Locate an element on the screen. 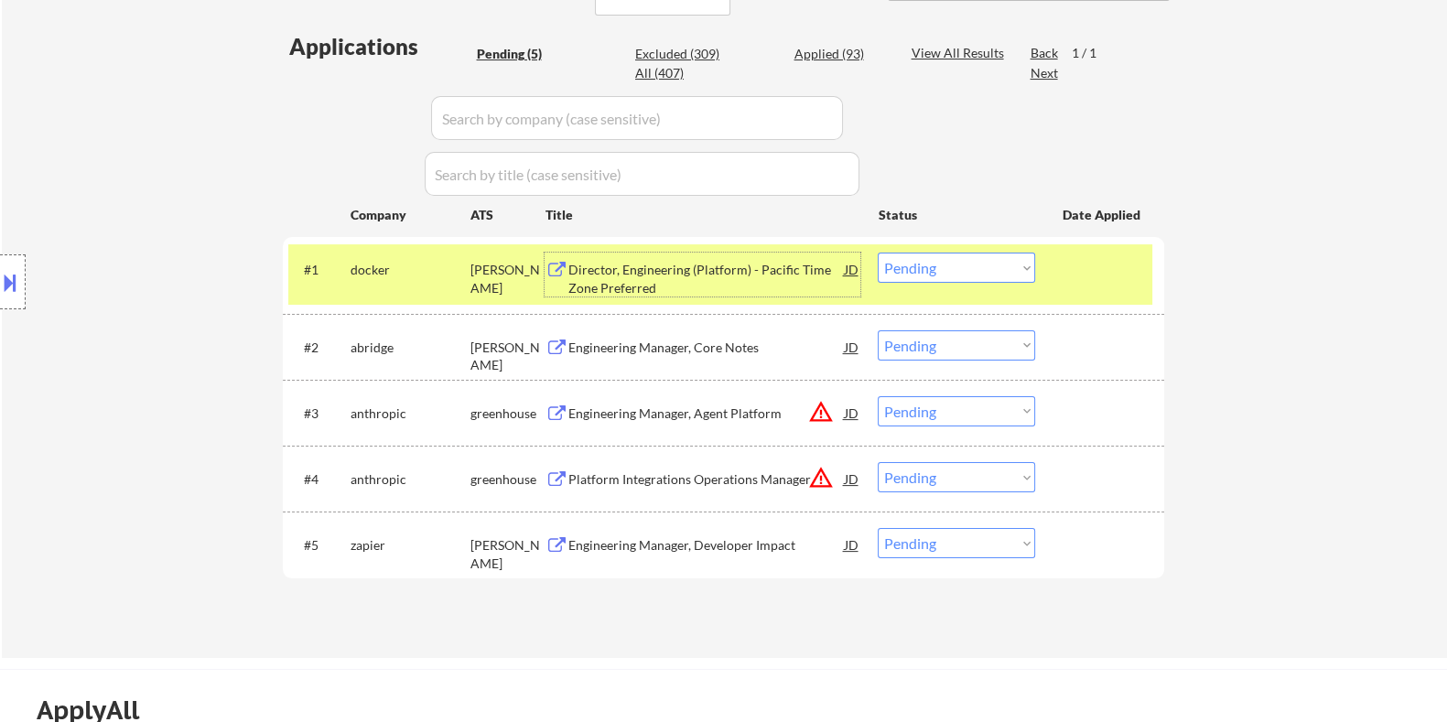 The height and width of the screenshot is (722, 1447). div: Engineering Manager, Developer Impact is located at coordinates (706, 546).